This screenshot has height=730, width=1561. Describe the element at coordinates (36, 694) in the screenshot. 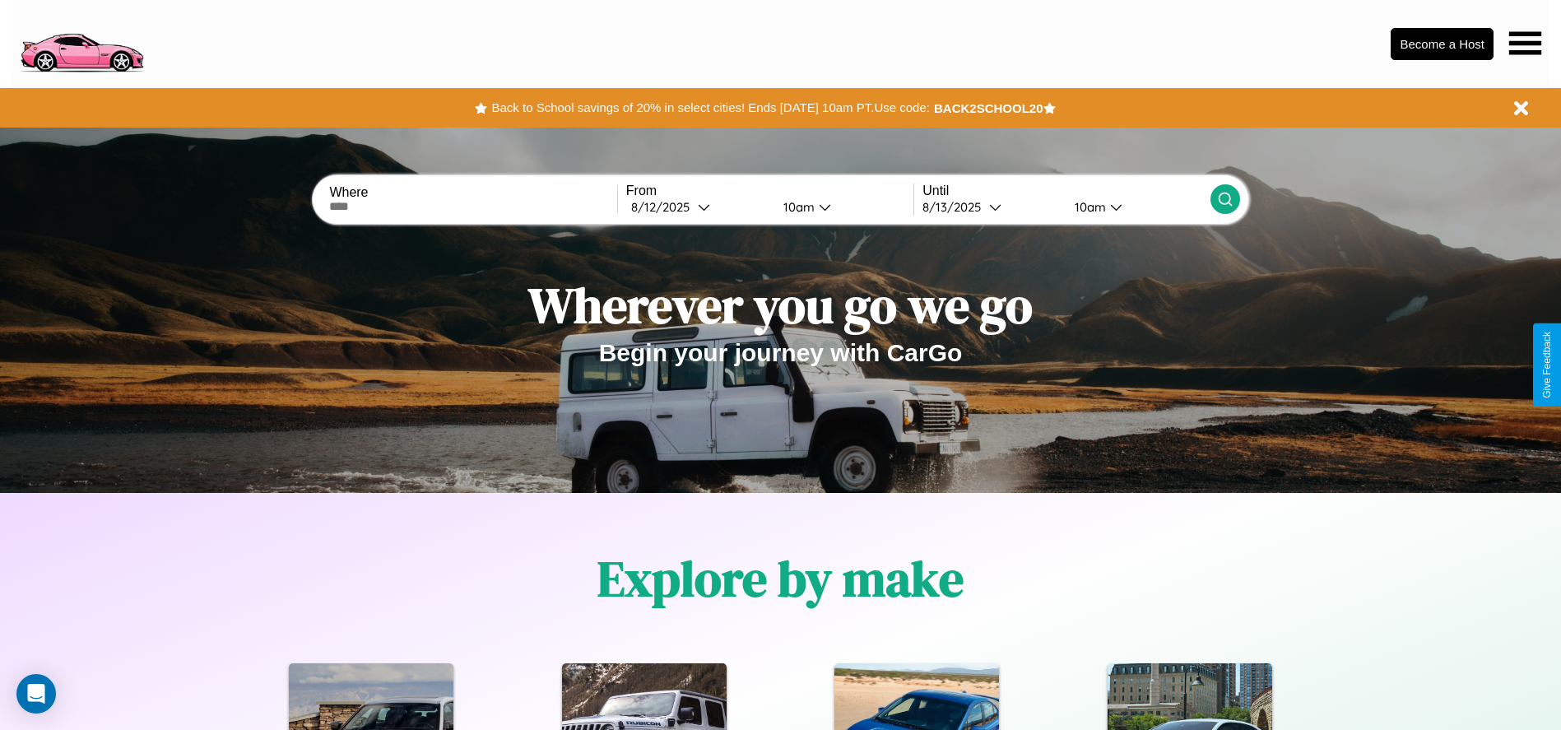

I see `div: Open Intercom Messenger` at that location.